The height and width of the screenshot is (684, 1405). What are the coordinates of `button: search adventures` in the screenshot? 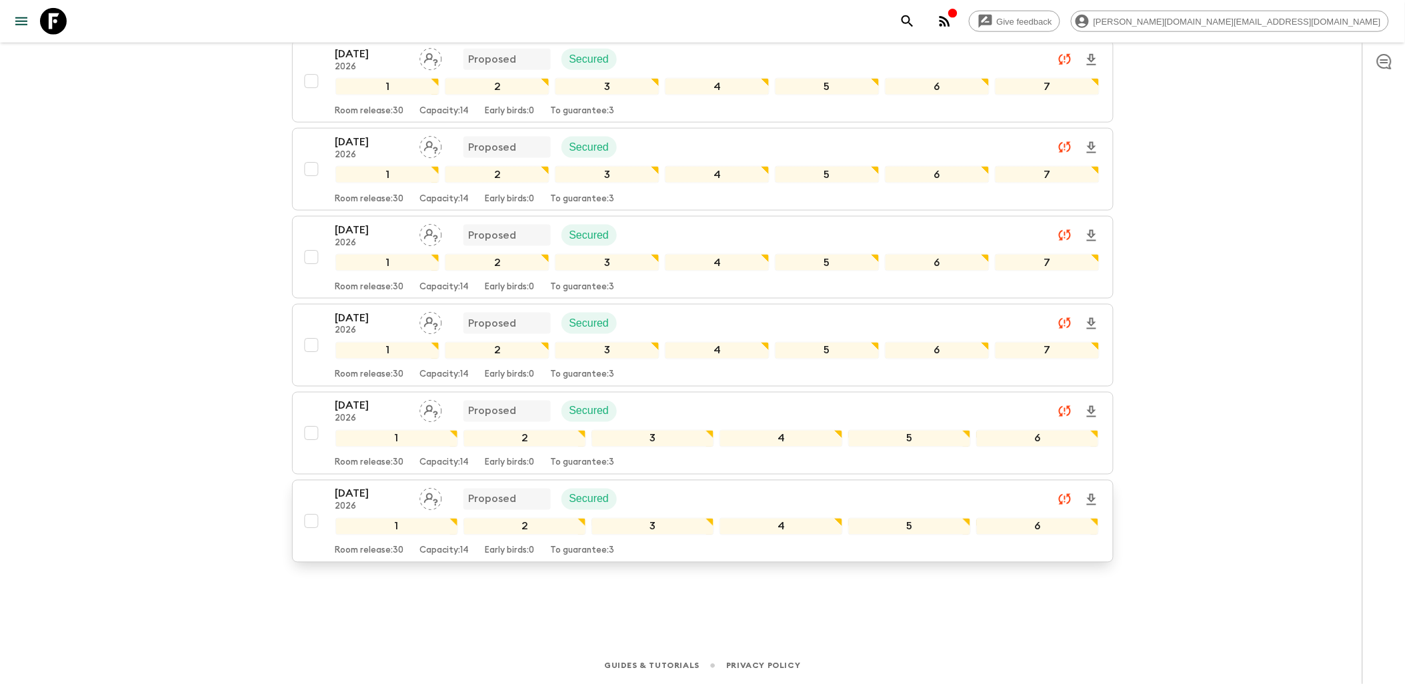 It's located at (908, 21).